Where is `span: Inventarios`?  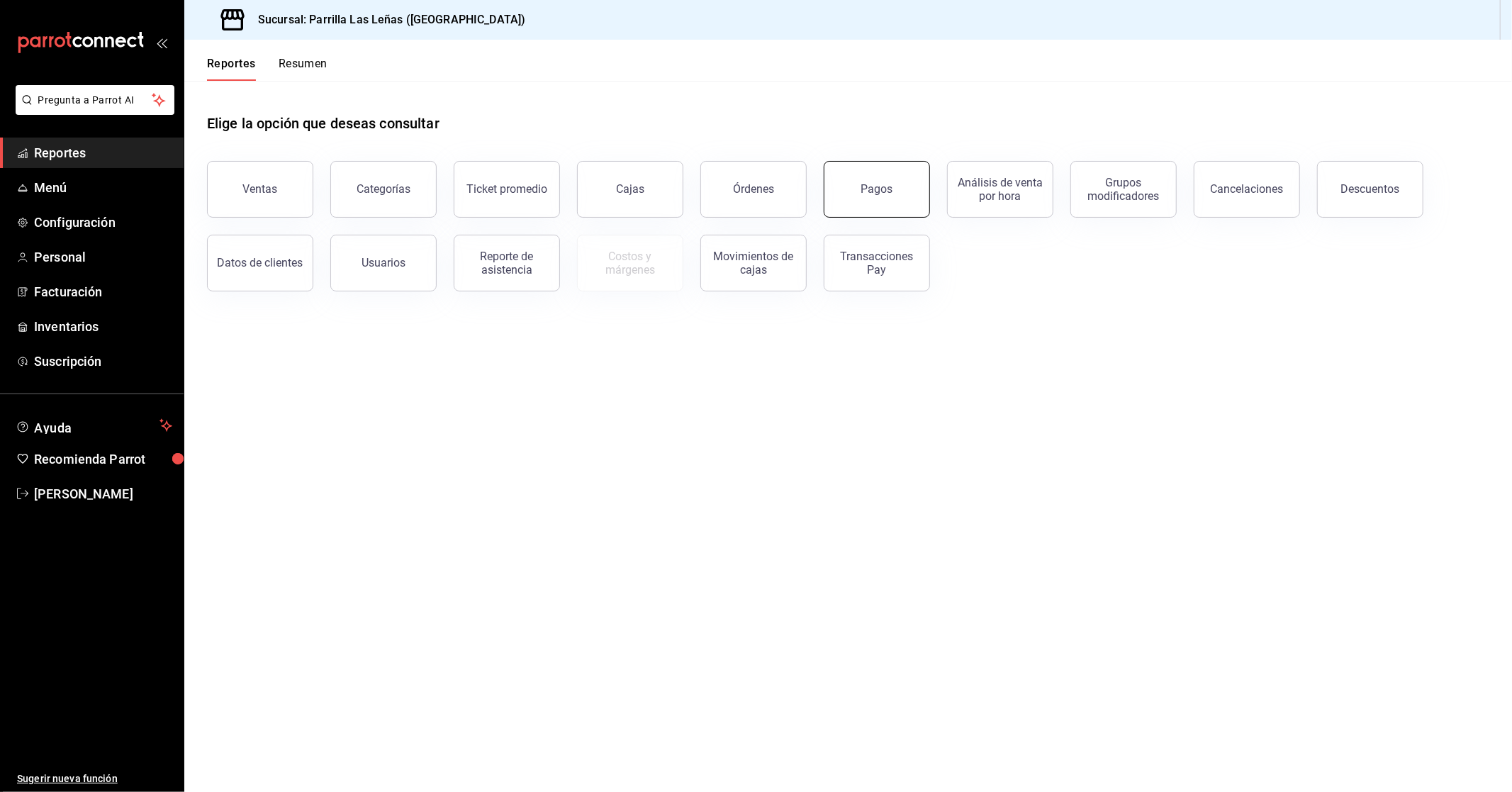
span: Inventarios is located at coordinates (103, 327).